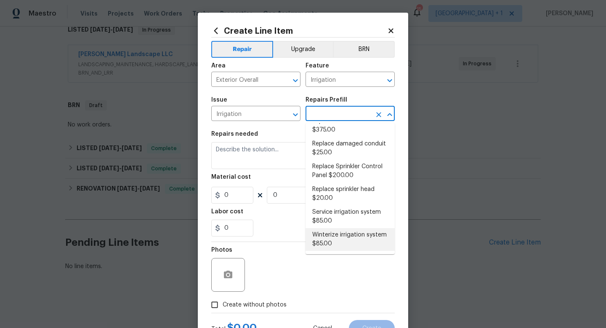  I want to click on h5: Photos, so click(222, 250).